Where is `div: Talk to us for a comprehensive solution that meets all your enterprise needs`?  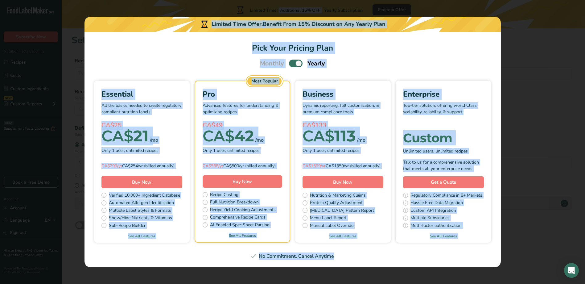
div: Talk to us for a comprehensive solution that meets all your enterprise needs is located at coordinates (443, 165).